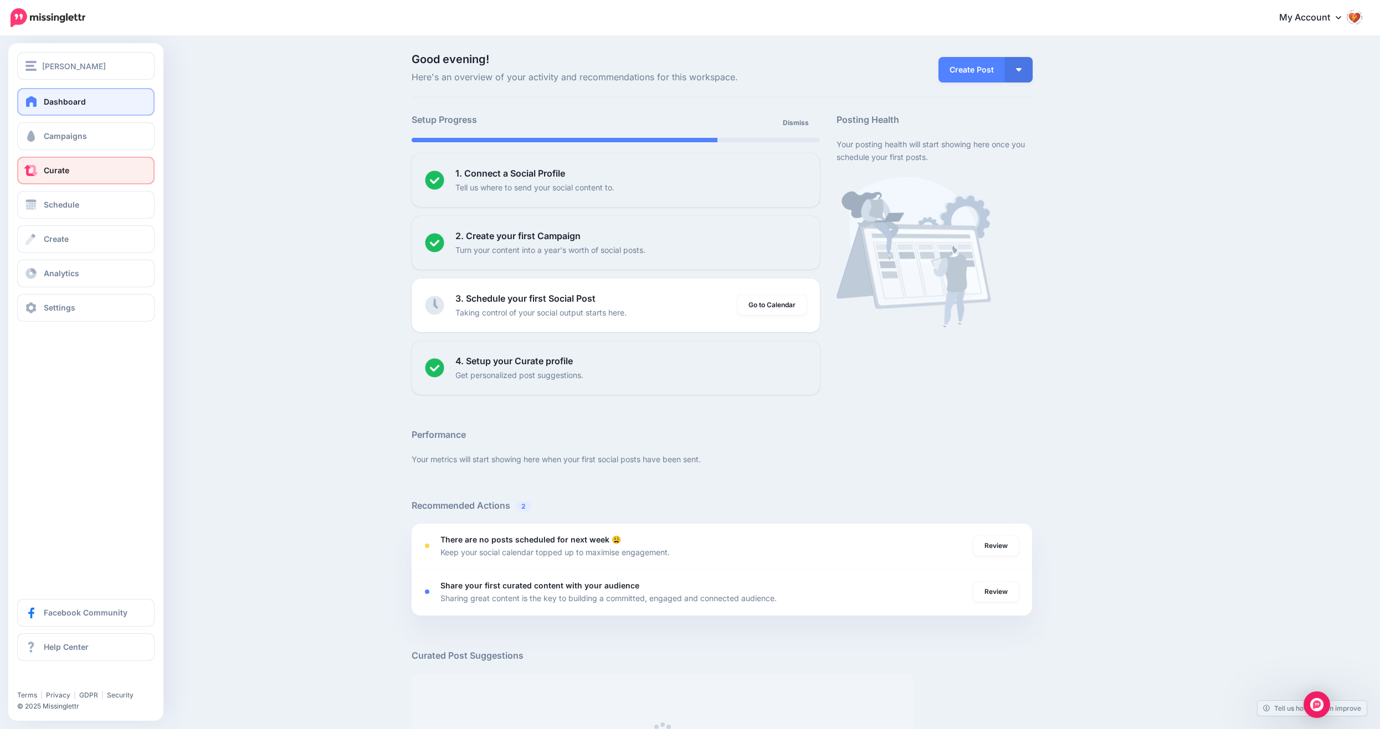 The height and width of the screenshot is (729, 1380). What do you see at coordinates (722, 506) in the screenshot?
I see `h5: Recommended Actions` at bounding box center [722, 506].